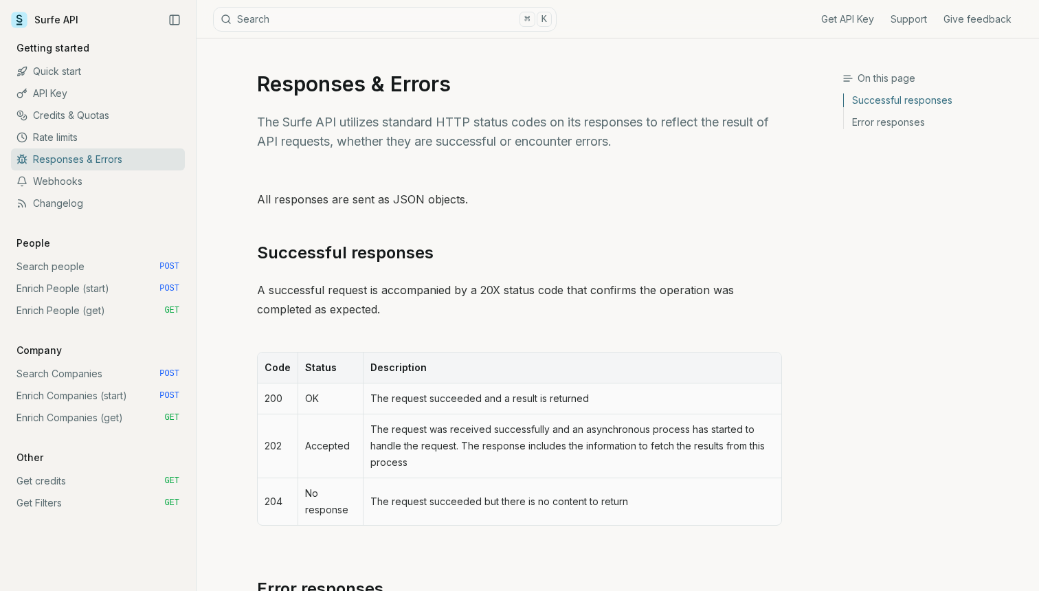  What do you see at coordinates (330, 398) in the screenshot?
I see `td: OK` at bounding box center [330, 398].